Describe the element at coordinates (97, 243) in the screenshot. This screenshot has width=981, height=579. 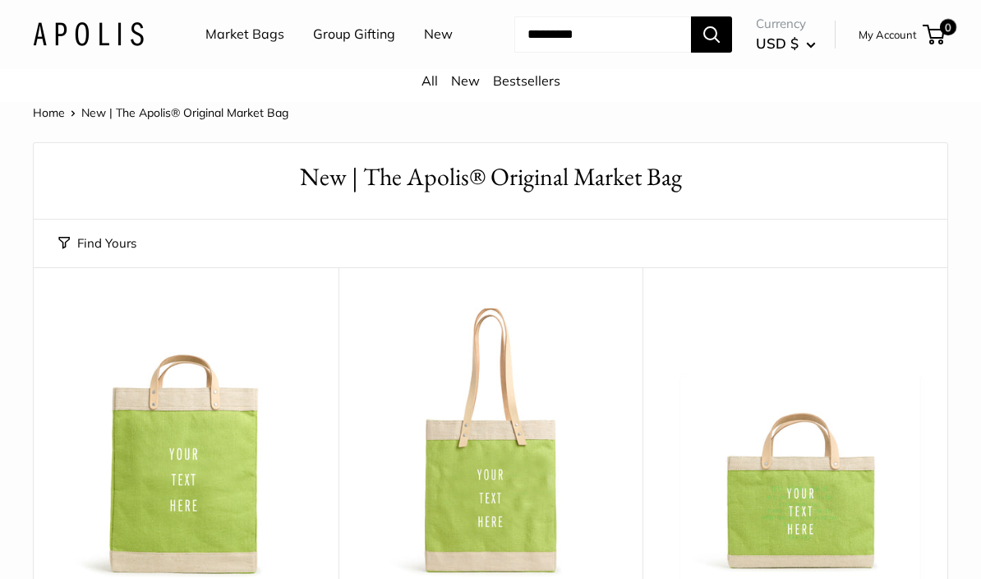
I see `button: Find Yours` at that location.